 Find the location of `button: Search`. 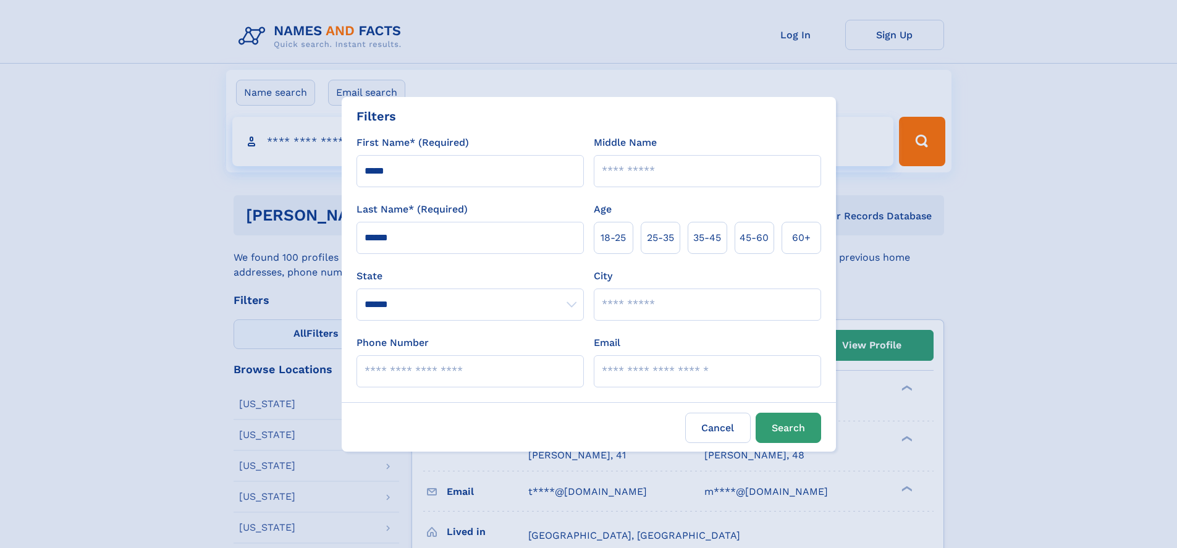

button: Search is located at coordinates (788, 427).